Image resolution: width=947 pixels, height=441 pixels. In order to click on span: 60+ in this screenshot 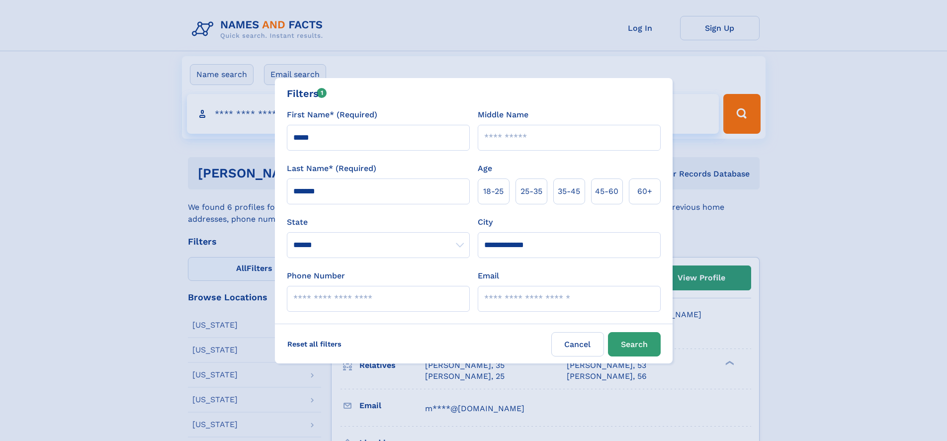, I will do `click(644, 191)`.